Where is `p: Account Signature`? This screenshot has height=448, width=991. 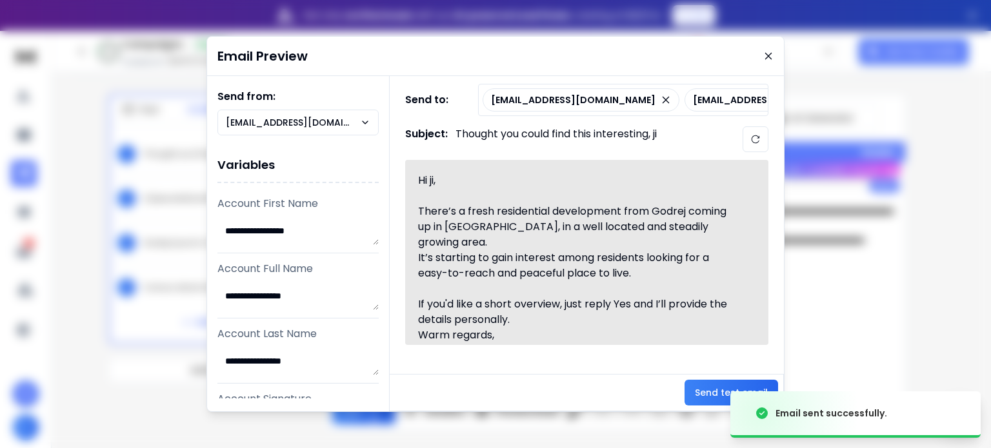
p: Account Signature is located at coordinates (298, 399).